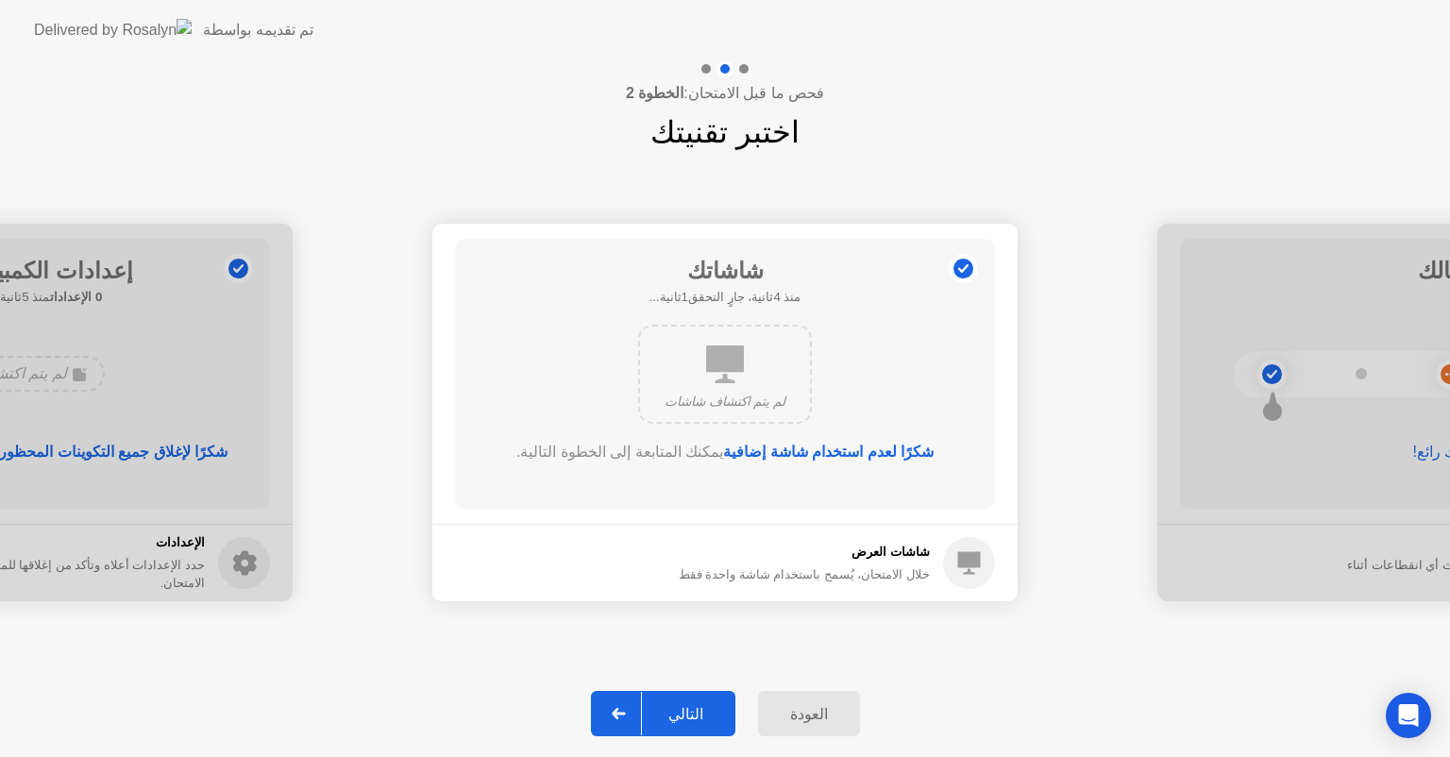 The image size is (1450, 757). I want to click on h5: شاشات العرض, so click(804, 552).